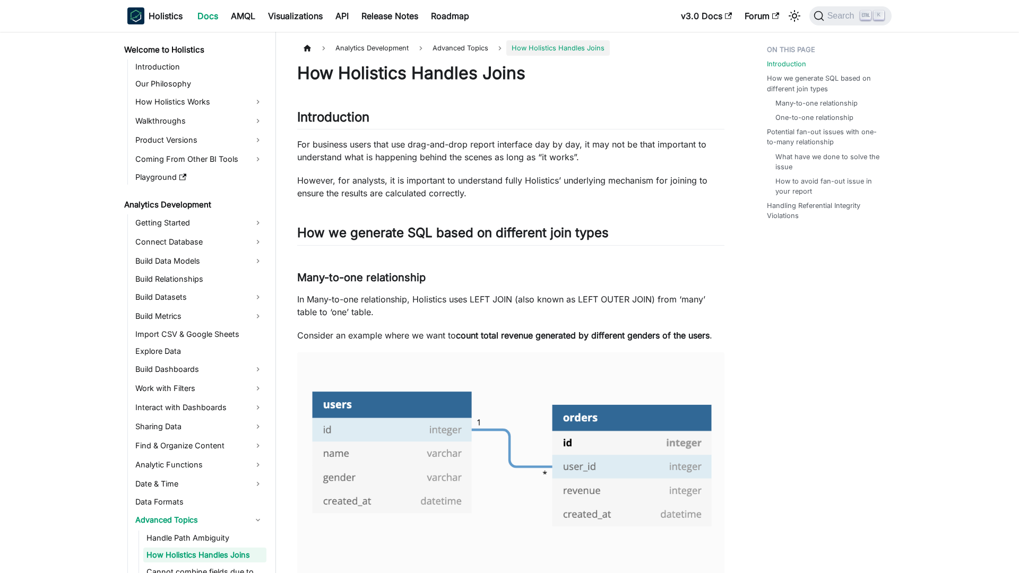 This screenshot has width=1019, height=573. Describe the element at coordinates (510, 235) in the screenshot. I see `h2: How we generate SQL based on different join types` at that location.